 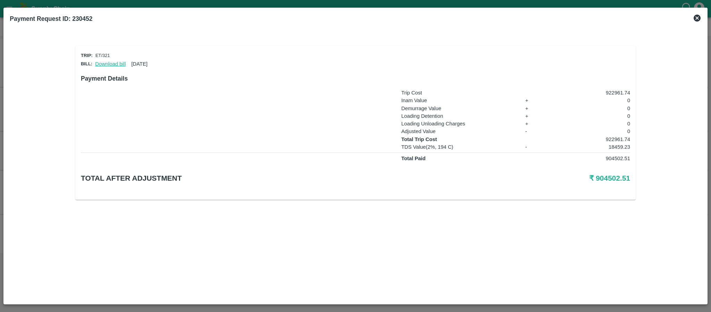 I want to click on p: Adjusted Value, so click(x=459, y=131).